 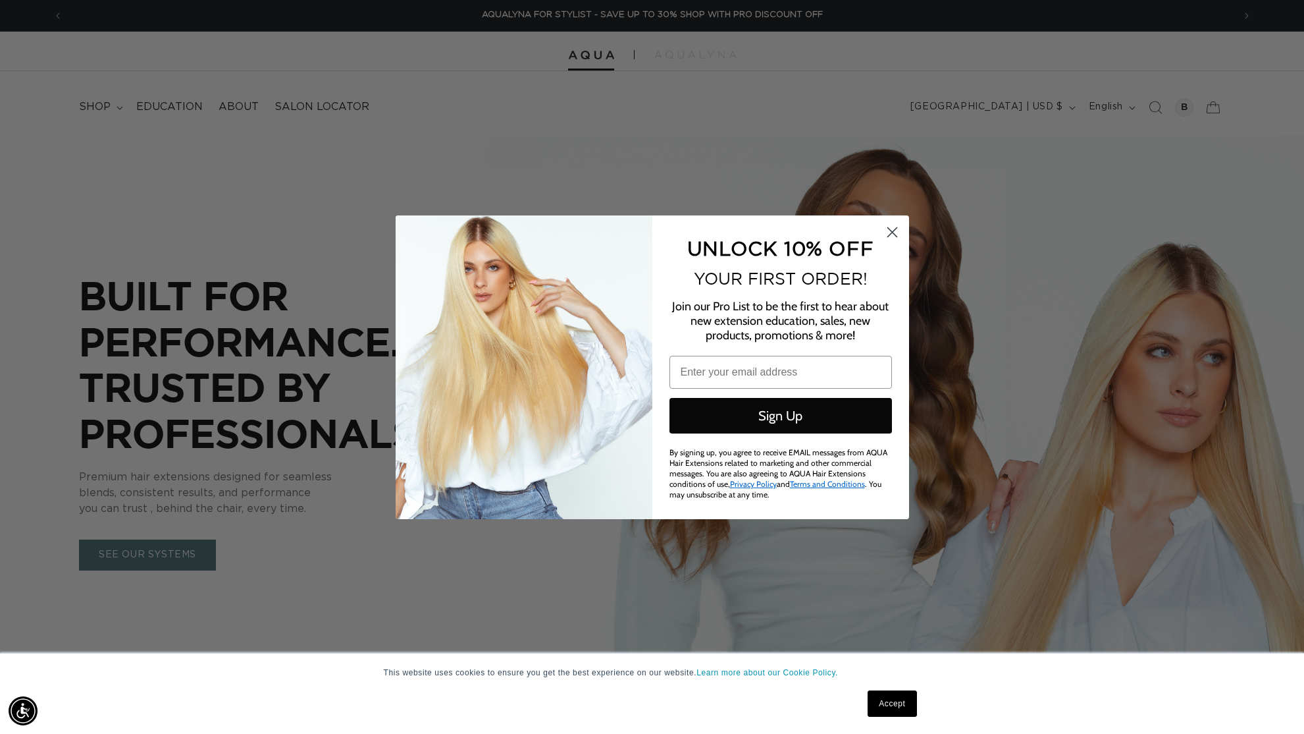 What do you see at coordinates (23, 711) in the screenshot?
I see `div: Accessibility Menu` at bounding box center [23, 711].